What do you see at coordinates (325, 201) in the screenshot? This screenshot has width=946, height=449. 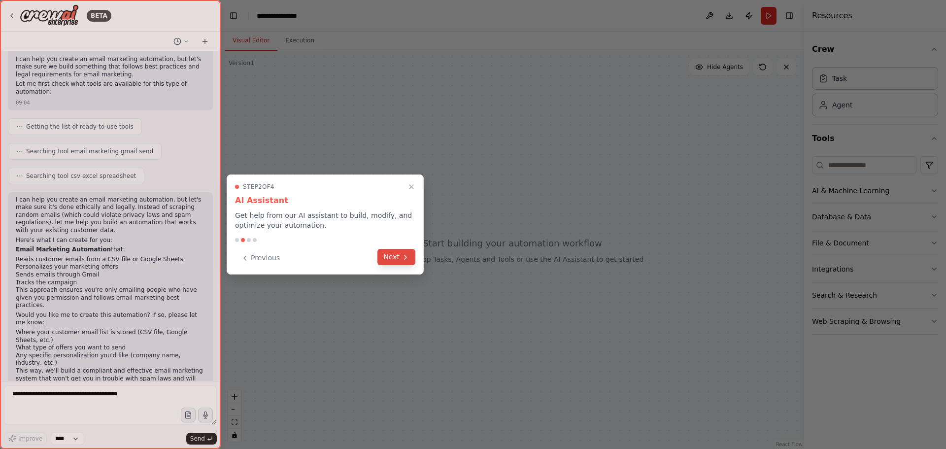 I see `h3: AI Assistant` at bounding box center [325, 201].